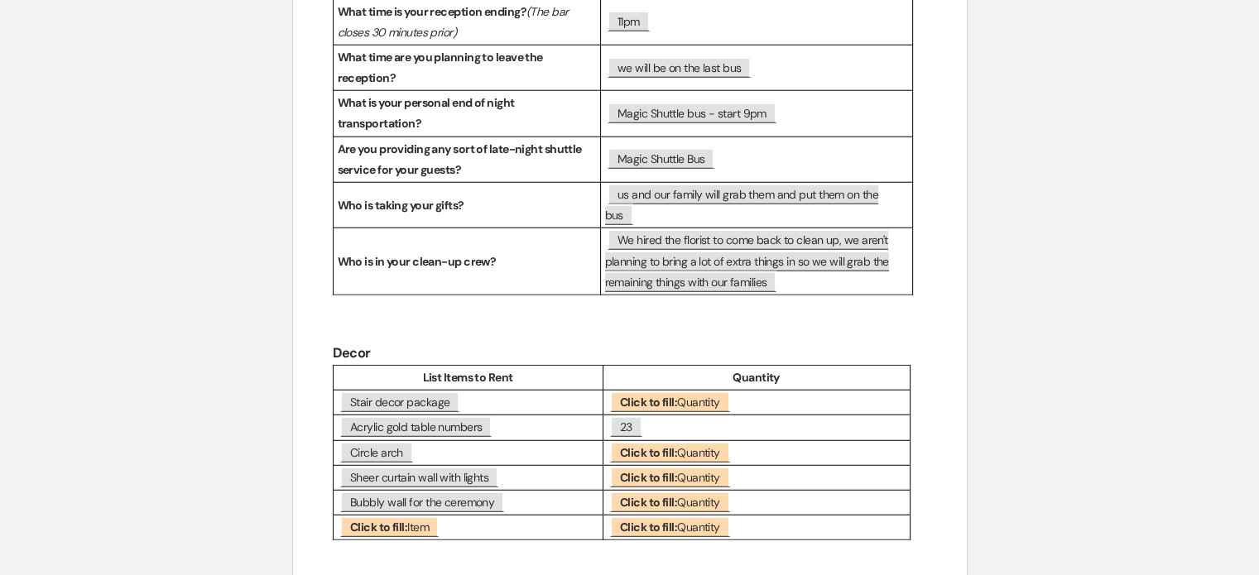 This screenshot has width=1259, height=575. What do you see at coordinates (692, 113) in the screenshot?
I see `span: Magic Shuttle bus - start 9pm` at bounding box center [692, 113].